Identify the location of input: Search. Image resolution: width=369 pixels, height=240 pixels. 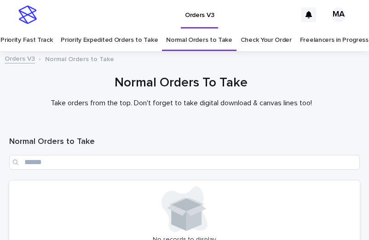
(185, 163).